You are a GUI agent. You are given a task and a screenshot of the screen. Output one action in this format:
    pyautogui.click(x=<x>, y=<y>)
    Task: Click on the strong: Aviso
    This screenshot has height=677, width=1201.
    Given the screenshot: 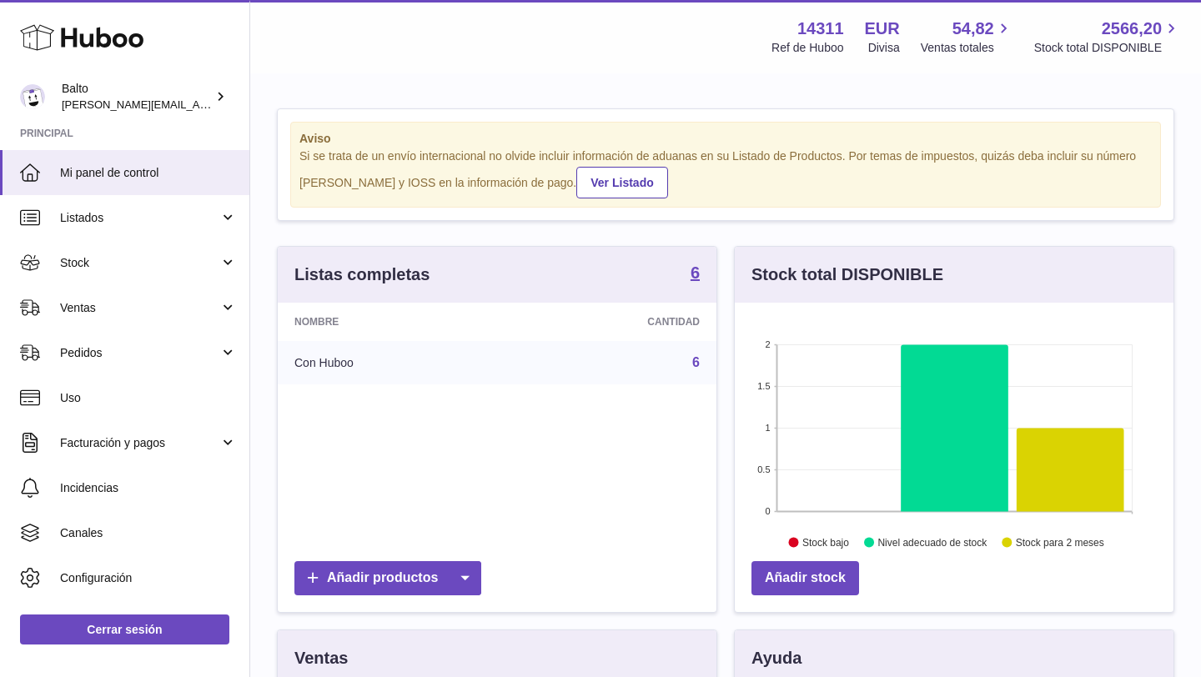 What is the action you would take?
    pyautogui.click(x=726, y=138)
    